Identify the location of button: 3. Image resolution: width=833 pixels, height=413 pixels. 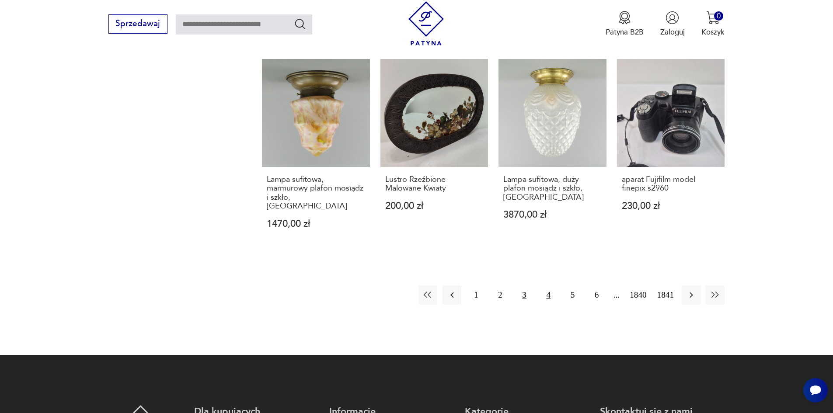
(524, 295).